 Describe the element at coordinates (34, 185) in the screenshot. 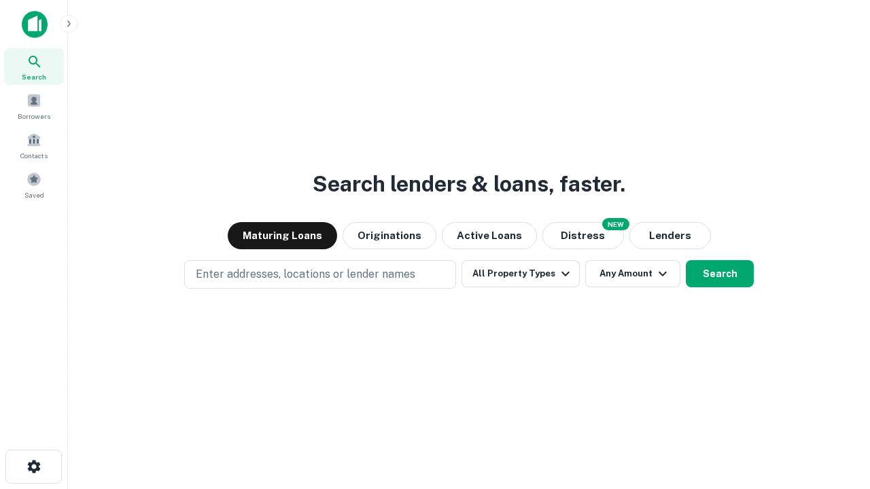

I see `div: Saved` at that location.